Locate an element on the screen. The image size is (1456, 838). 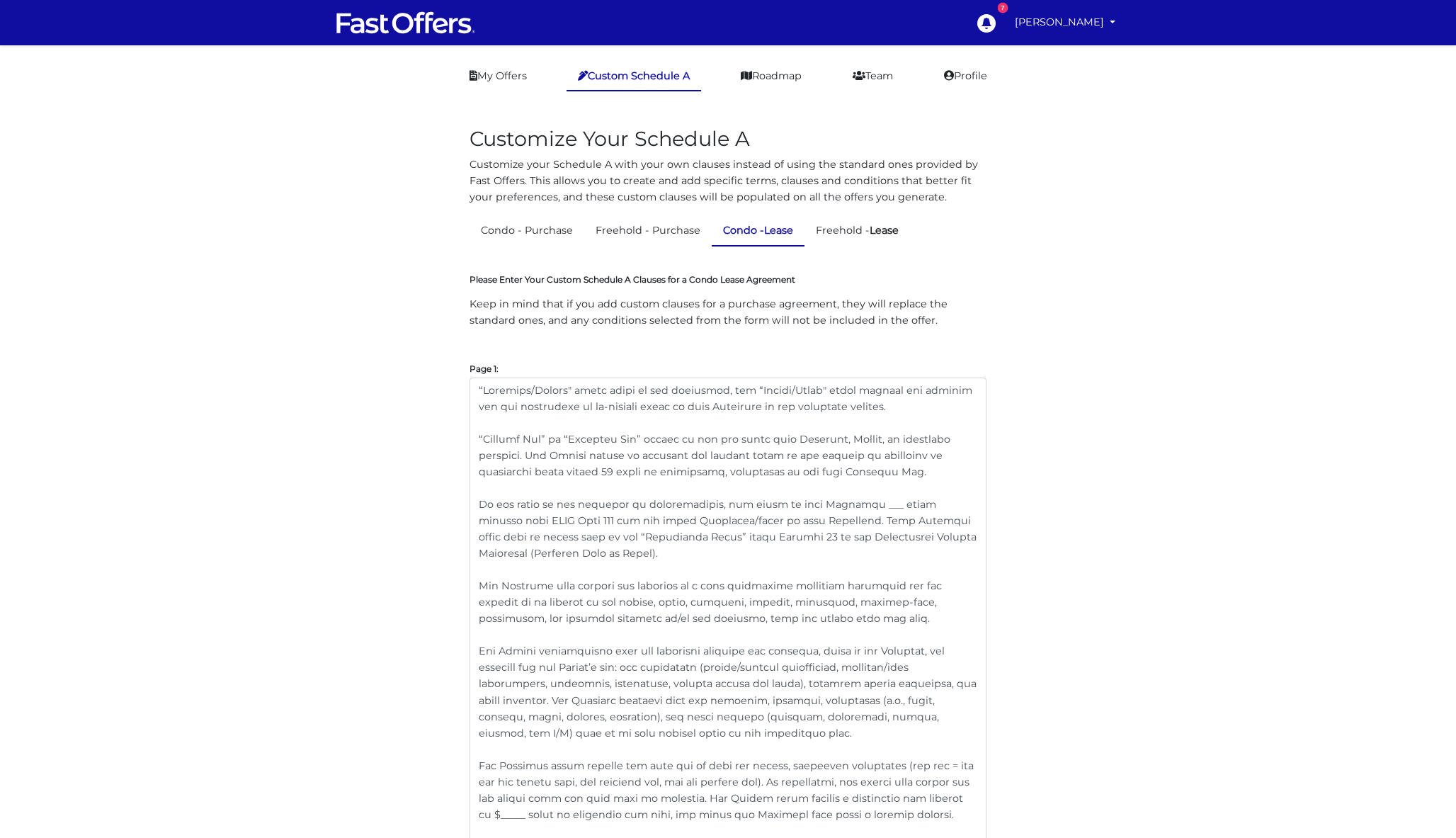
a: Condo -Lease is located at coordinates (758, 231).